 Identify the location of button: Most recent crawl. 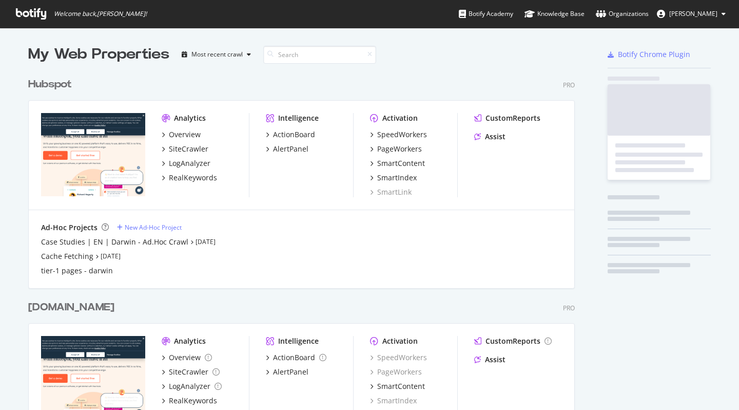
(216, 54).